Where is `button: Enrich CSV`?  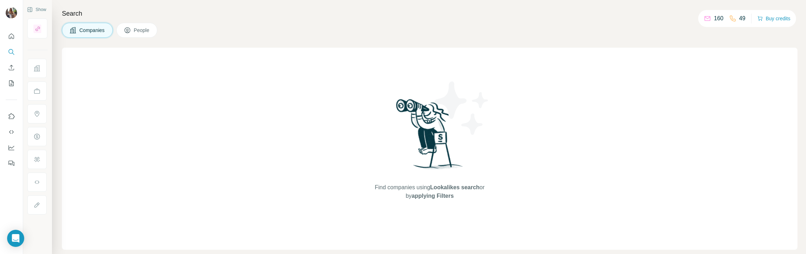
button: Enrich CSV is located at coordinates (11, 68).